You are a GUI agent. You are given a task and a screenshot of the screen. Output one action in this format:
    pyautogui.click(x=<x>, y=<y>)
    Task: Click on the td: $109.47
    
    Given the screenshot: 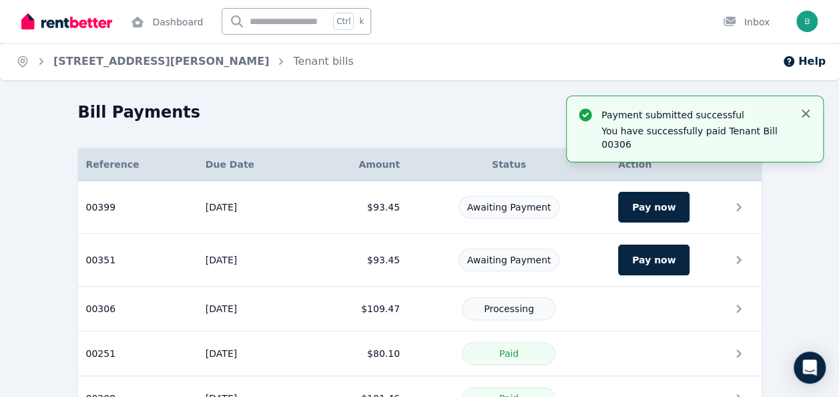 What is the action you would take?
    pyautogui.click(x=359, y=308)
    